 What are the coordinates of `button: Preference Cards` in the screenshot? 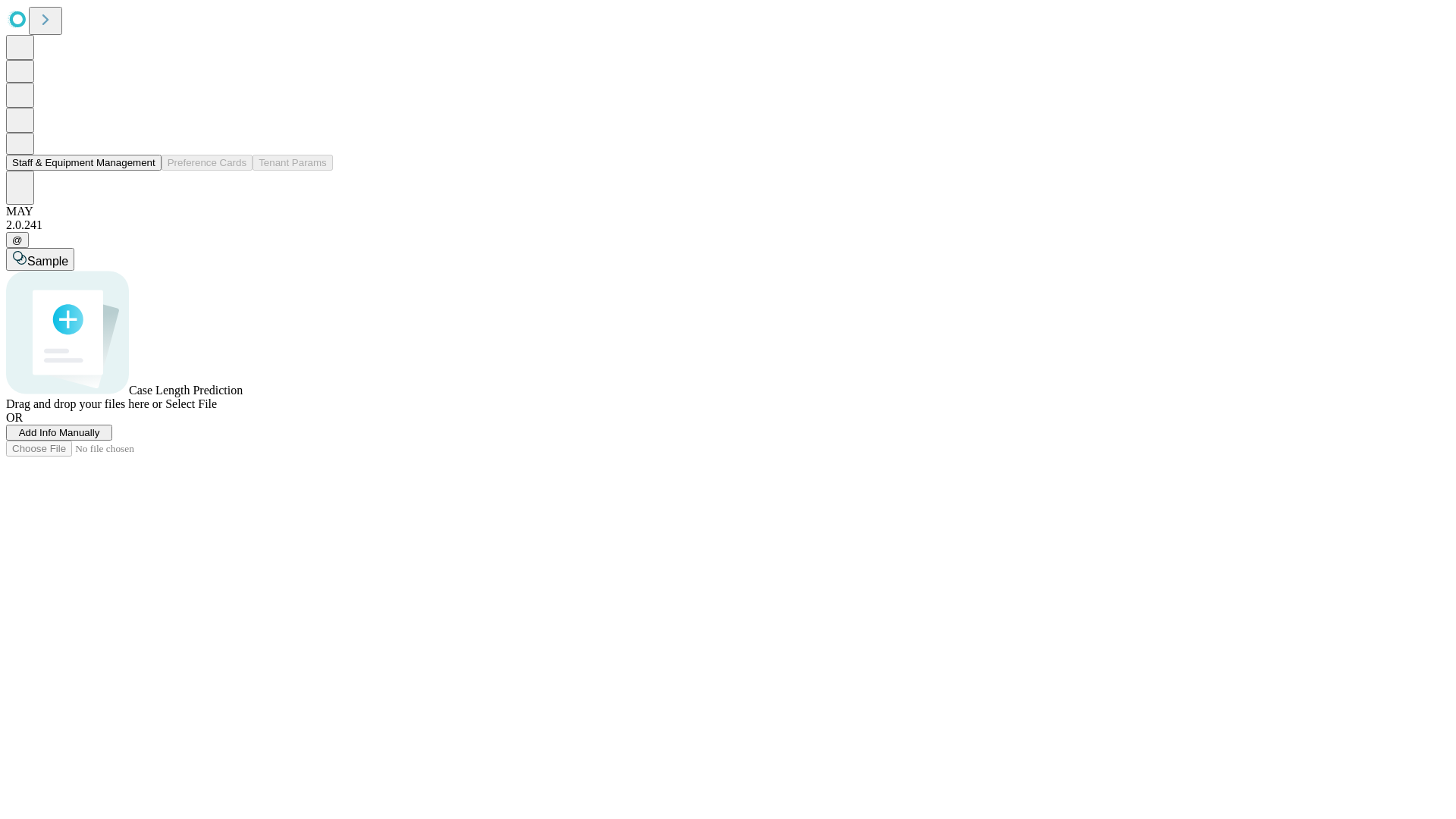 It's located at (207, 162).